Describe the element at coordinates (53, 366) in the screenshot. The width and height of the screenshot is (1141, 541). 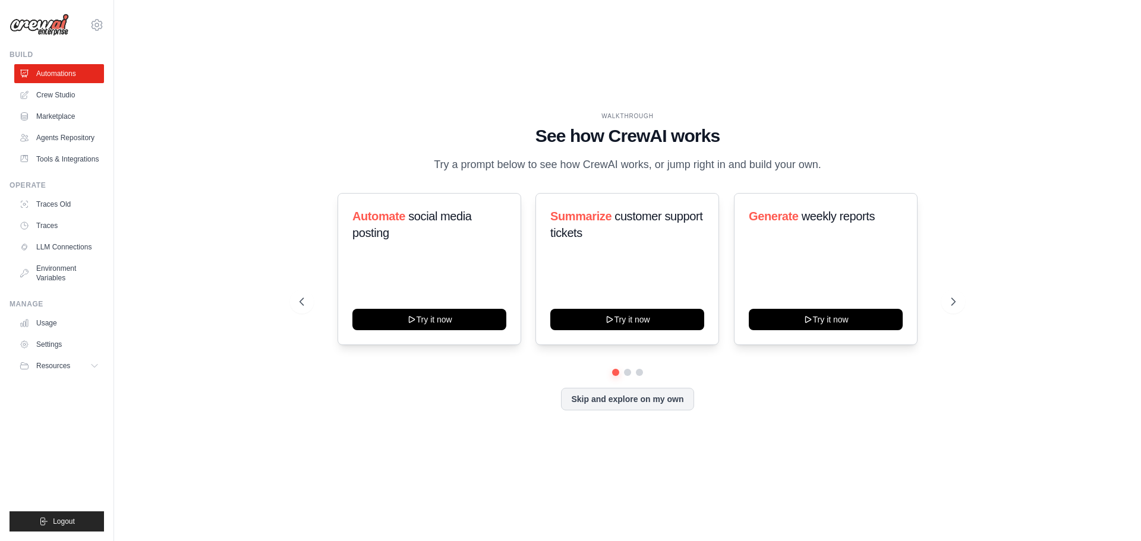
I see `span: Resources` at that location.